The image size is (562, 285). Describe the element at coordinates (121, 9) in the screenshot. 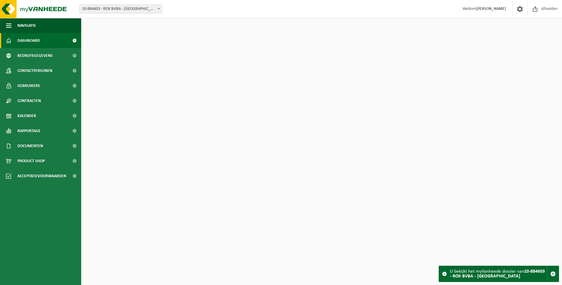

I see `span: 10-884603 - ROX BVBA - LICHTERVELDE` at that location.